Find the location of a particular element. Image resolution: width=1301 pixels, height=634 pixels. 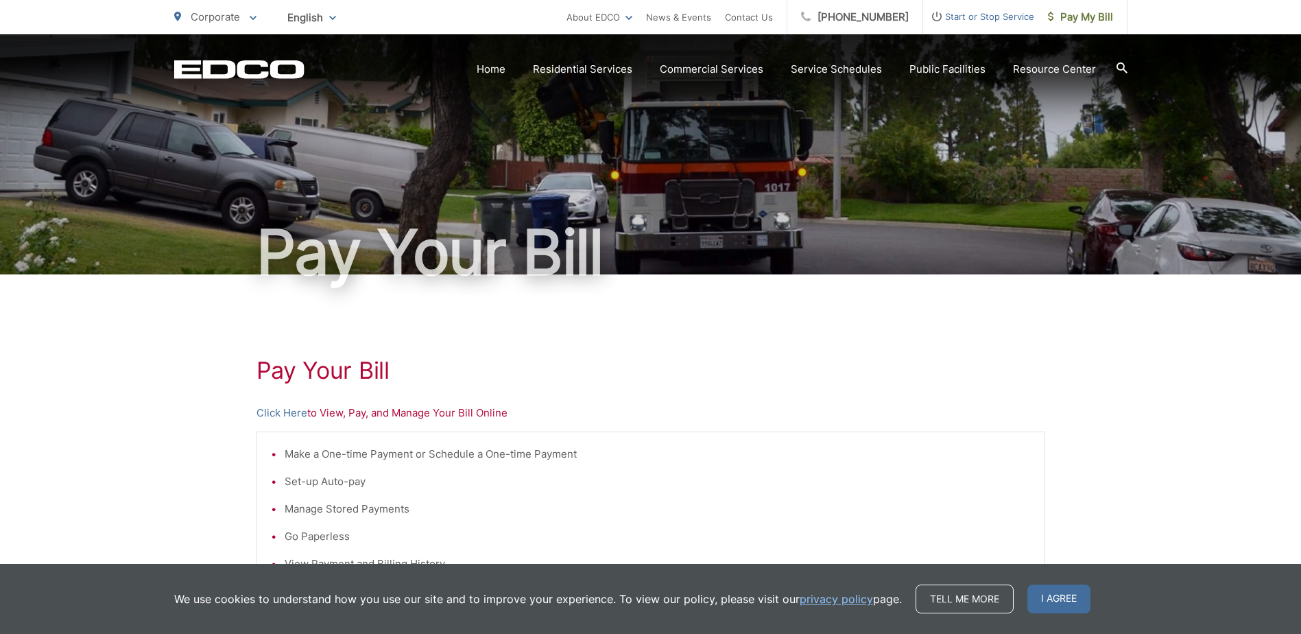

a: Public Facilities is located at coordinates (947, 69).